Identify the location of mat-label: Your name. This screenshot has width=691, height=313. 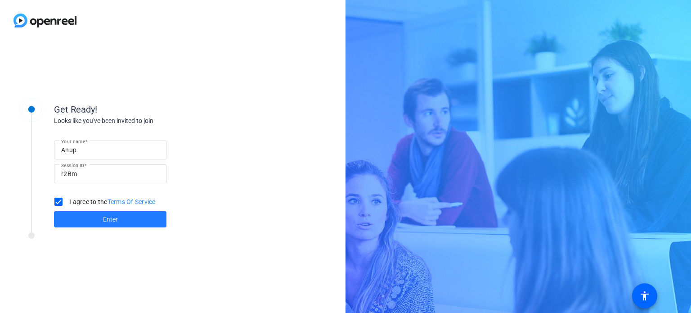
(73, 141).